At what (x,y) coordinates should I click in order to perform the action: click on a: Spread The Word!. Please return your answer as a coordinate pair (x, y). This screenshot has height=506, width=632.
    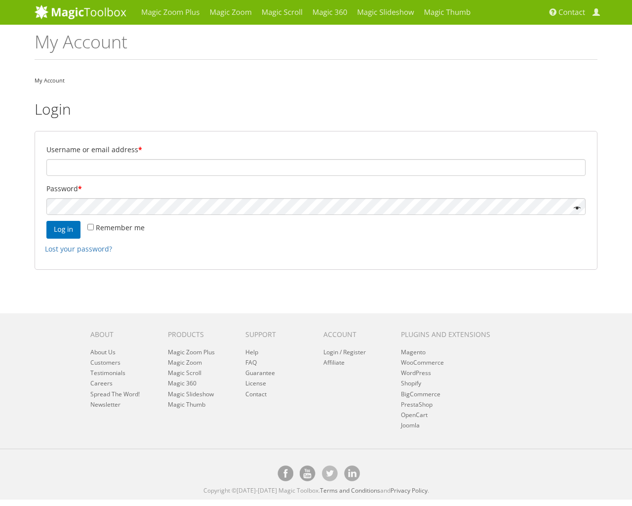
    Looking at the image, I should click on (115, 394).